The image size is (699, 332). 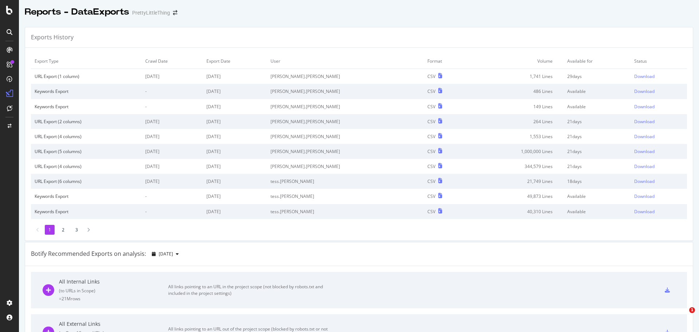 What do you see at coordinates (516, 181) in the screenshot?
I see `td: 21,749 Lines` at bounding box center [516, 181].